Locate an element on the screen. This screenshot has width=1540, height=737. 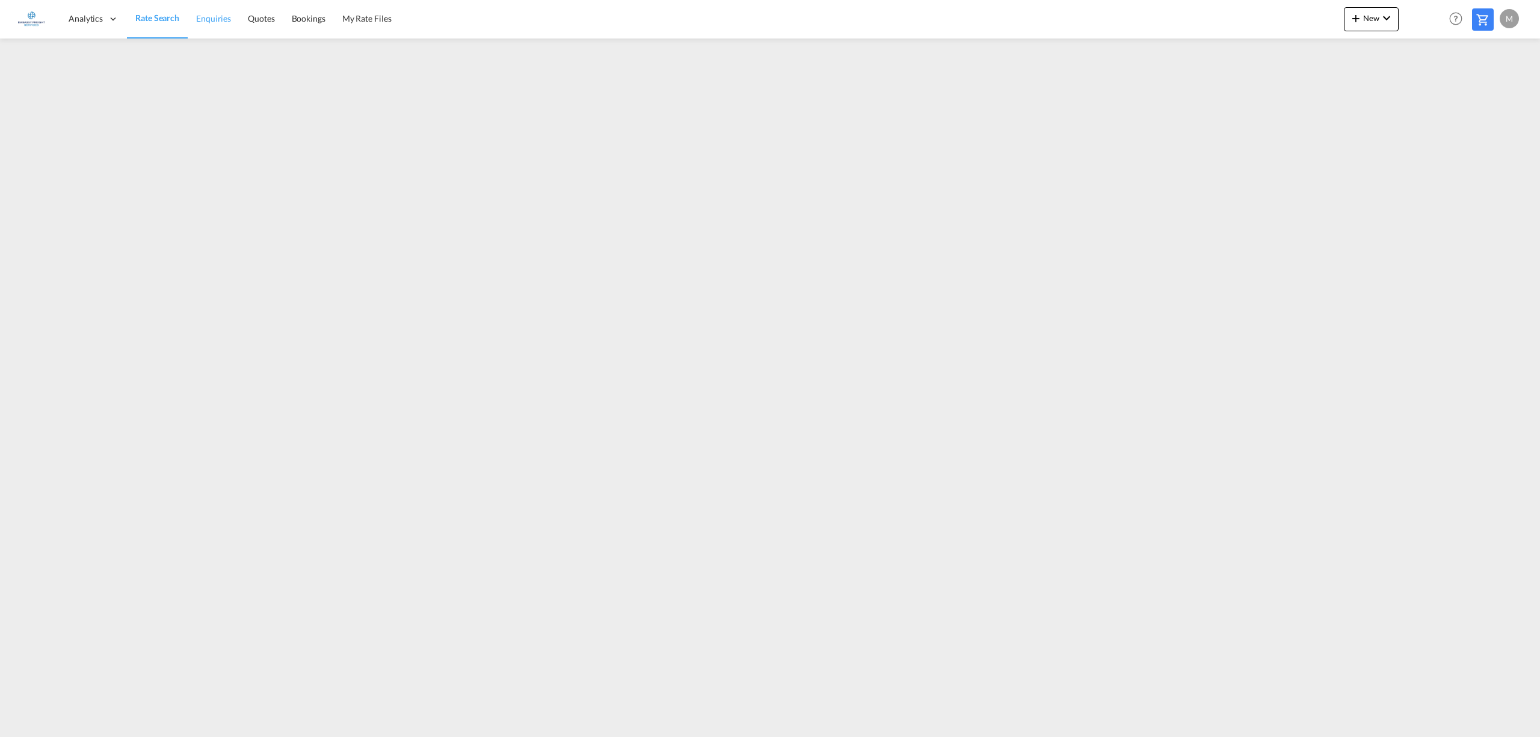
div: Help is located at coordinates (1459, 19).